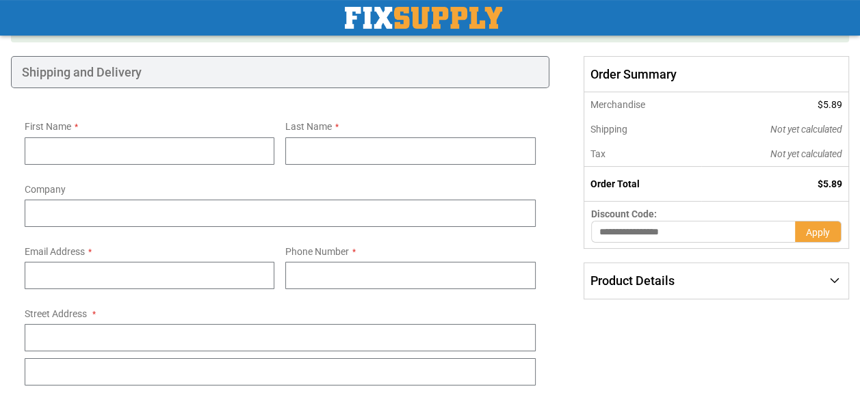 The width and height of the screenshot is (860, 406). Describe the element at coordinates (423, 18) in the screenshot. I see `a: store logo` at that location.